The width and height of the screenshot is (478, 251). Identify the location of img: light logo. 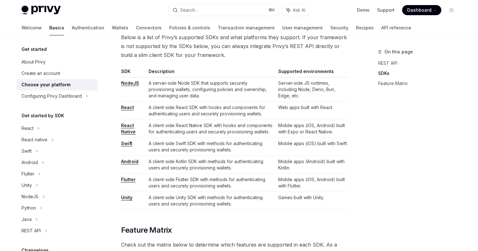
(41, 10).